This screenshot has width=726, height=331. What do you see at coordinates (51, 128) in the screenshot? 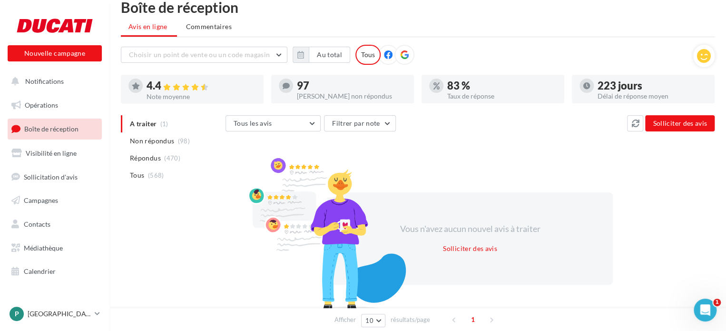
I see `span: Boîte de réception` at bounding box center [51, 128].